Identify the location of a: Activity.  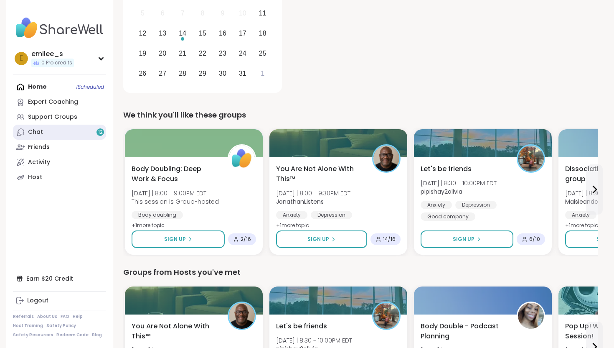
(59, 162).